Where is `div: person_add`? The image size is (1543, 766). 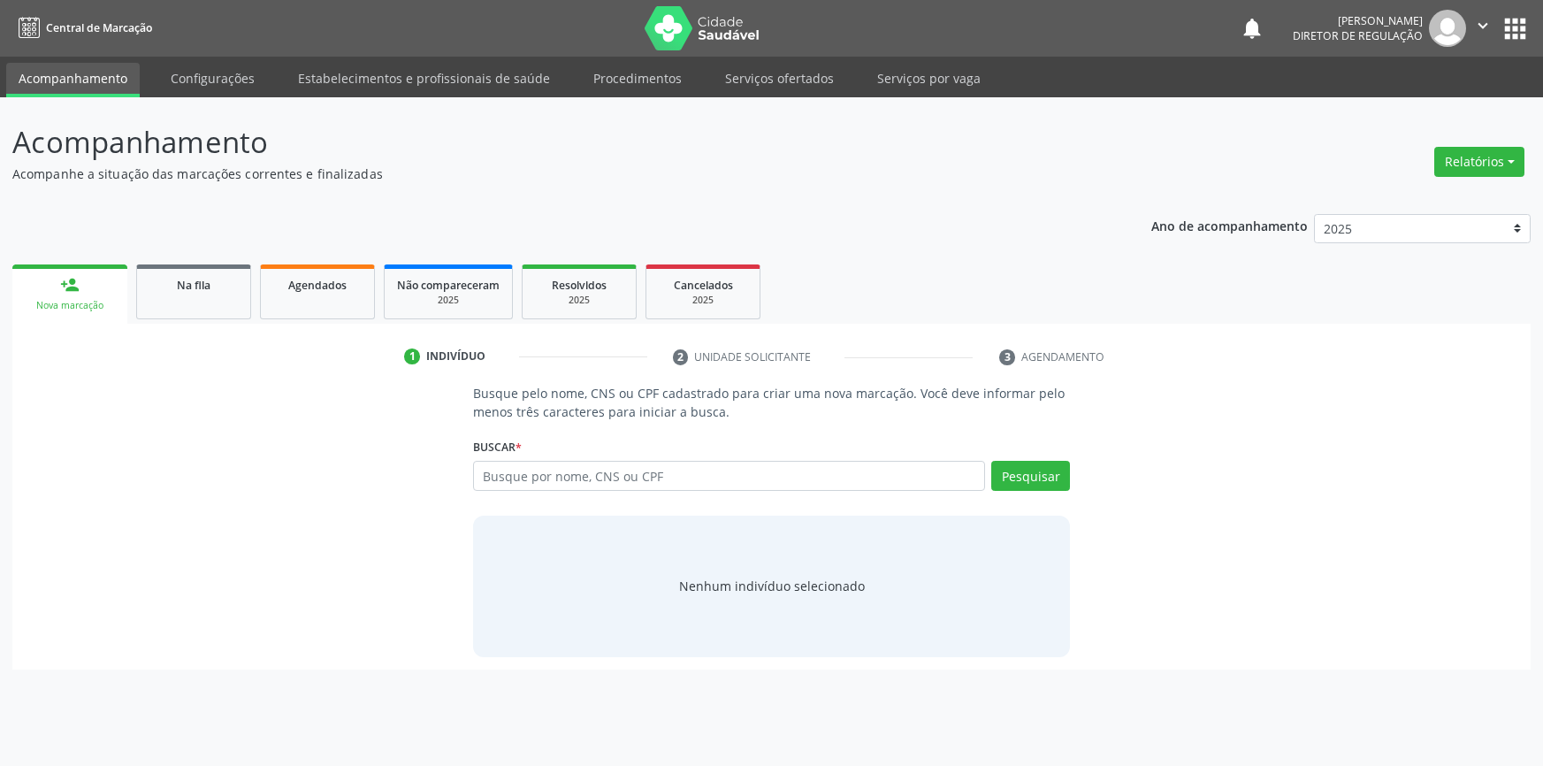
div: person_add is located at coordinates (70, 285).